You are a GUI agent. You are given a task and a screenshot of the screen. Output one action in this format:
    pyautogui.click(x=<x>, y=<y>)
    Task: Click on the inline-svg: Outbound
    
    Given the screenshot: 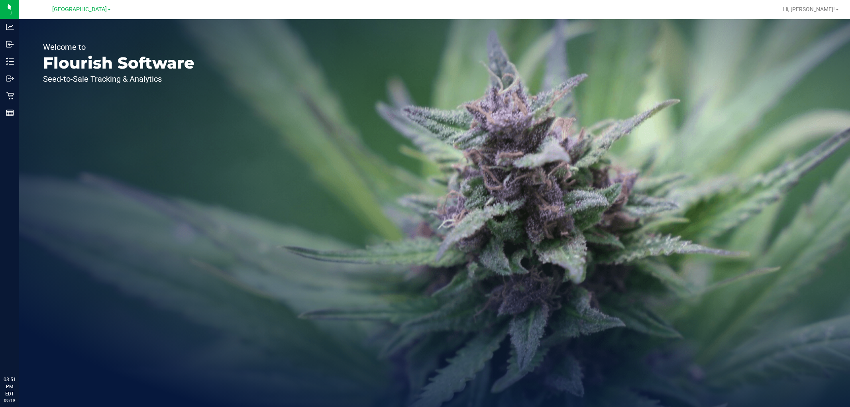 What is the action you would take?
    pyautogui.click(x=10, y=78)
    